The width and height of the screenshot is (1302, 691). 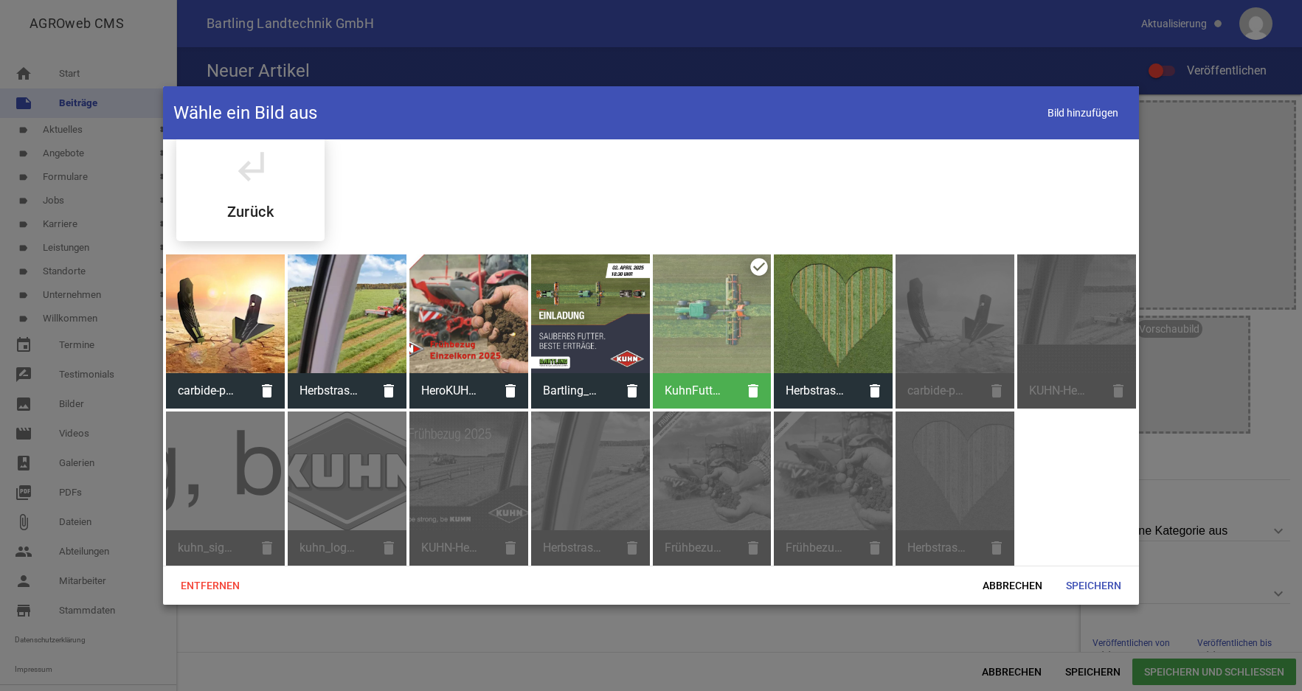 What do you see at coordinates (250, 166) in the screenshot?
I see `i: subdirectory_arrow_left` at bounding box center [250, 166].